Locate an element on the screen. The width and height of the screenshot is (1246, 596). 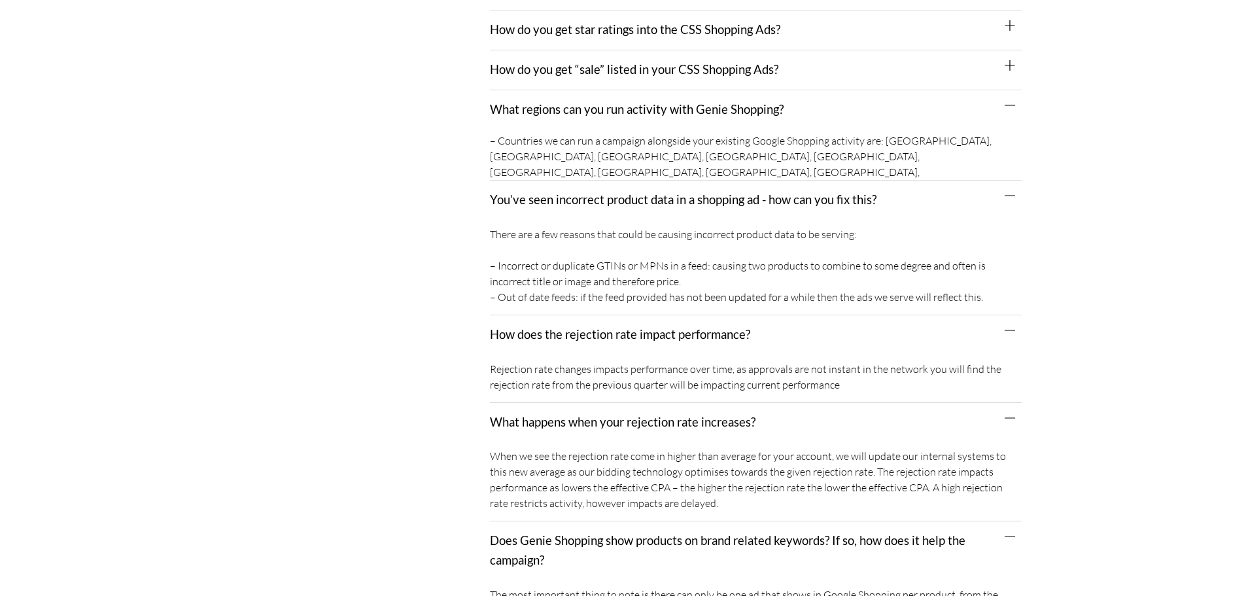
a: How does the rejection rate impact performance? is located at coordinates (620, 334).